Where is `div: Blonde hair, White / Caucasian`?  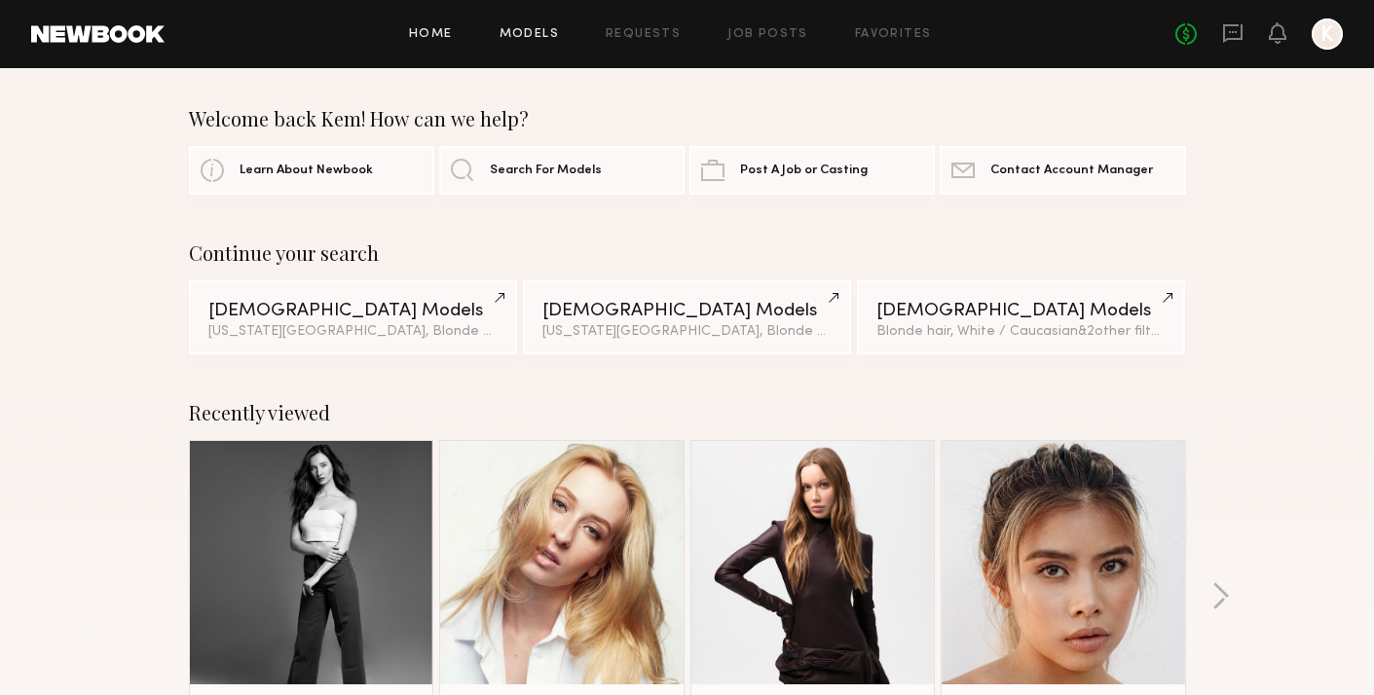 div: Blonde hair, White / Caucasian is located at coordinates (1020, 332).